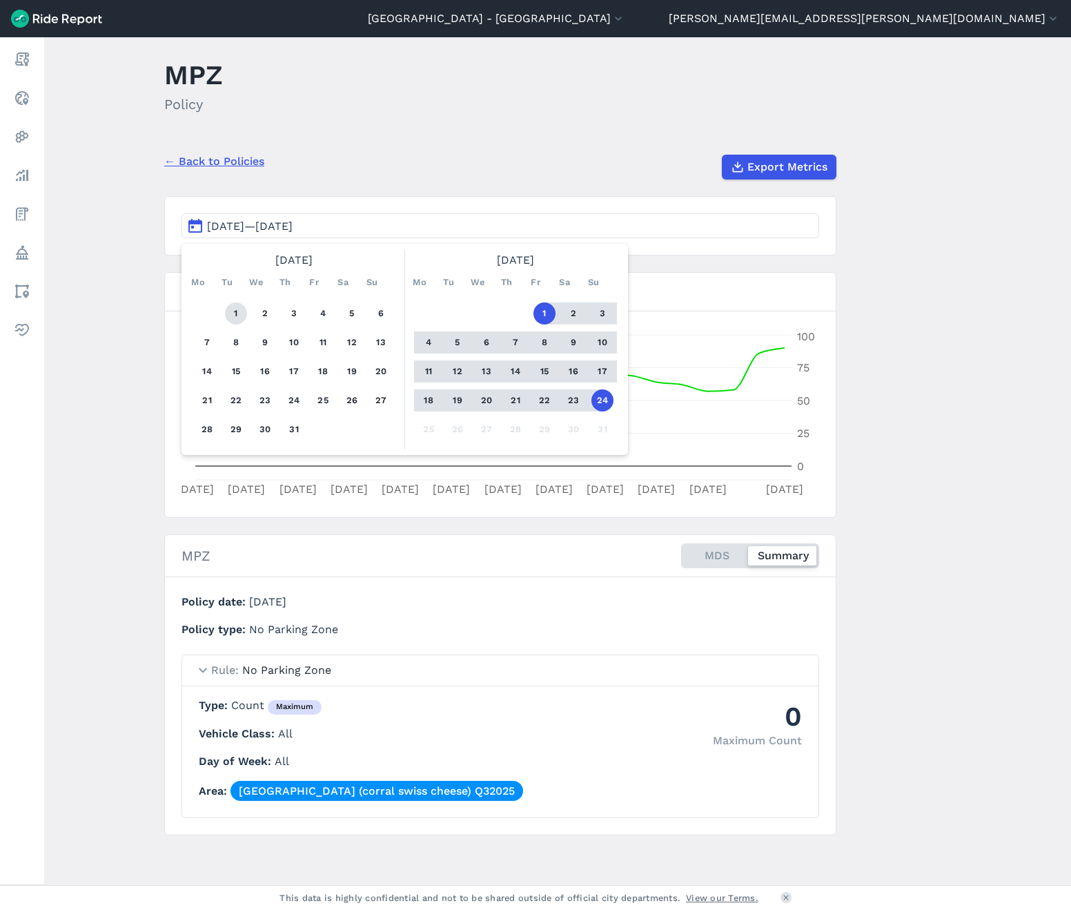 The height and width of the screenshot is (910, 1071). Describe the element at coordinates (429, 342) in the screenshot. I see `button: 4` at that location.